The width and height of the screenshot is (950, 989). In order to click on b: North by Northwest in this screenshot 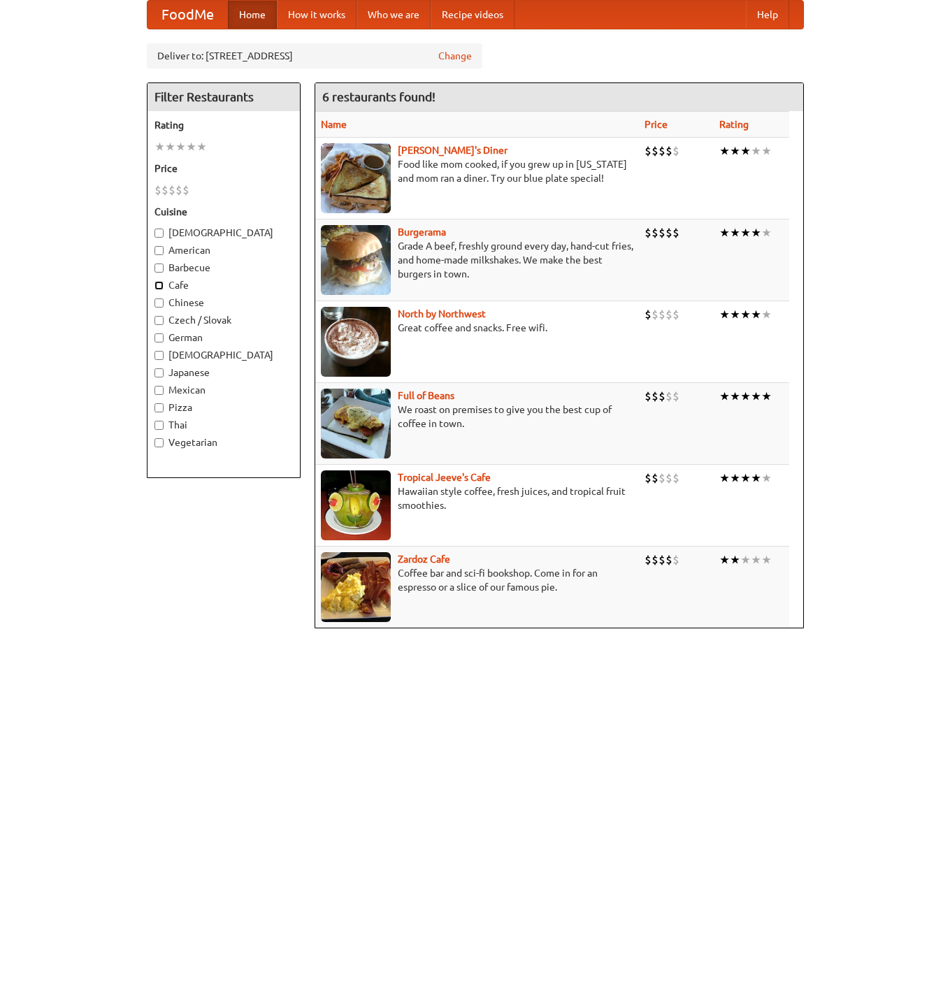, I will do `click(442, 314)`.